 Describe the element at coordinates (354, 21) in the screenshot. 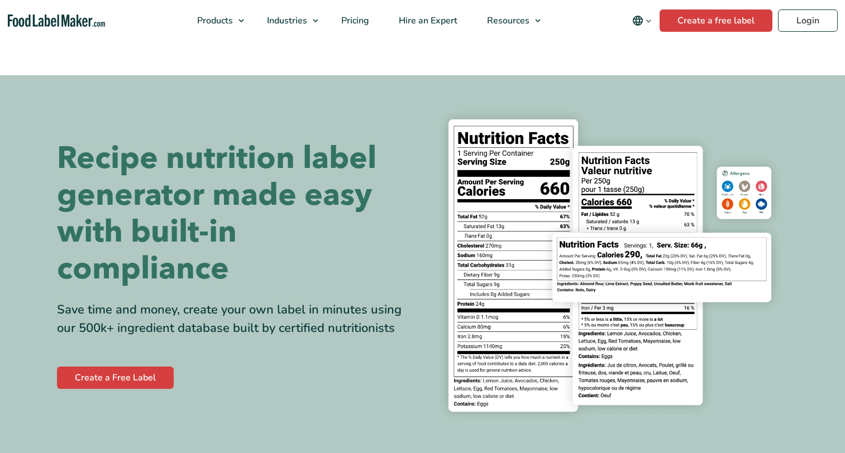

I see `span: Pricing` at that location.